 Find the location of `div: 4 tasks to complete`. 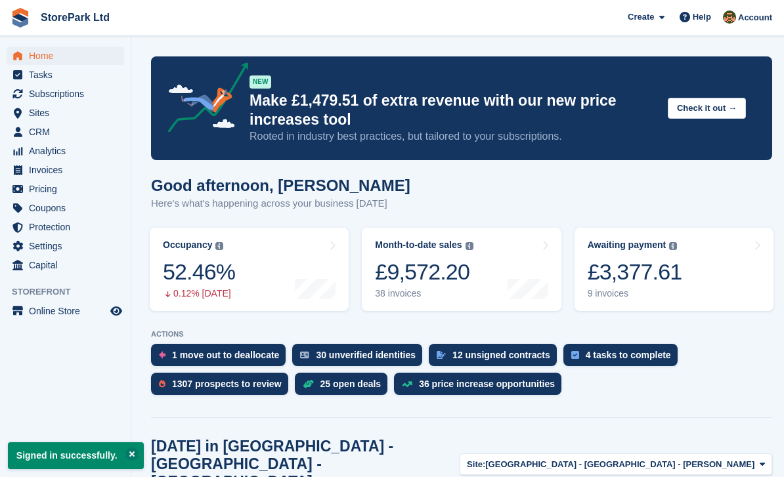

div: 4 tasks to complete is located at coordinates (628, 355).